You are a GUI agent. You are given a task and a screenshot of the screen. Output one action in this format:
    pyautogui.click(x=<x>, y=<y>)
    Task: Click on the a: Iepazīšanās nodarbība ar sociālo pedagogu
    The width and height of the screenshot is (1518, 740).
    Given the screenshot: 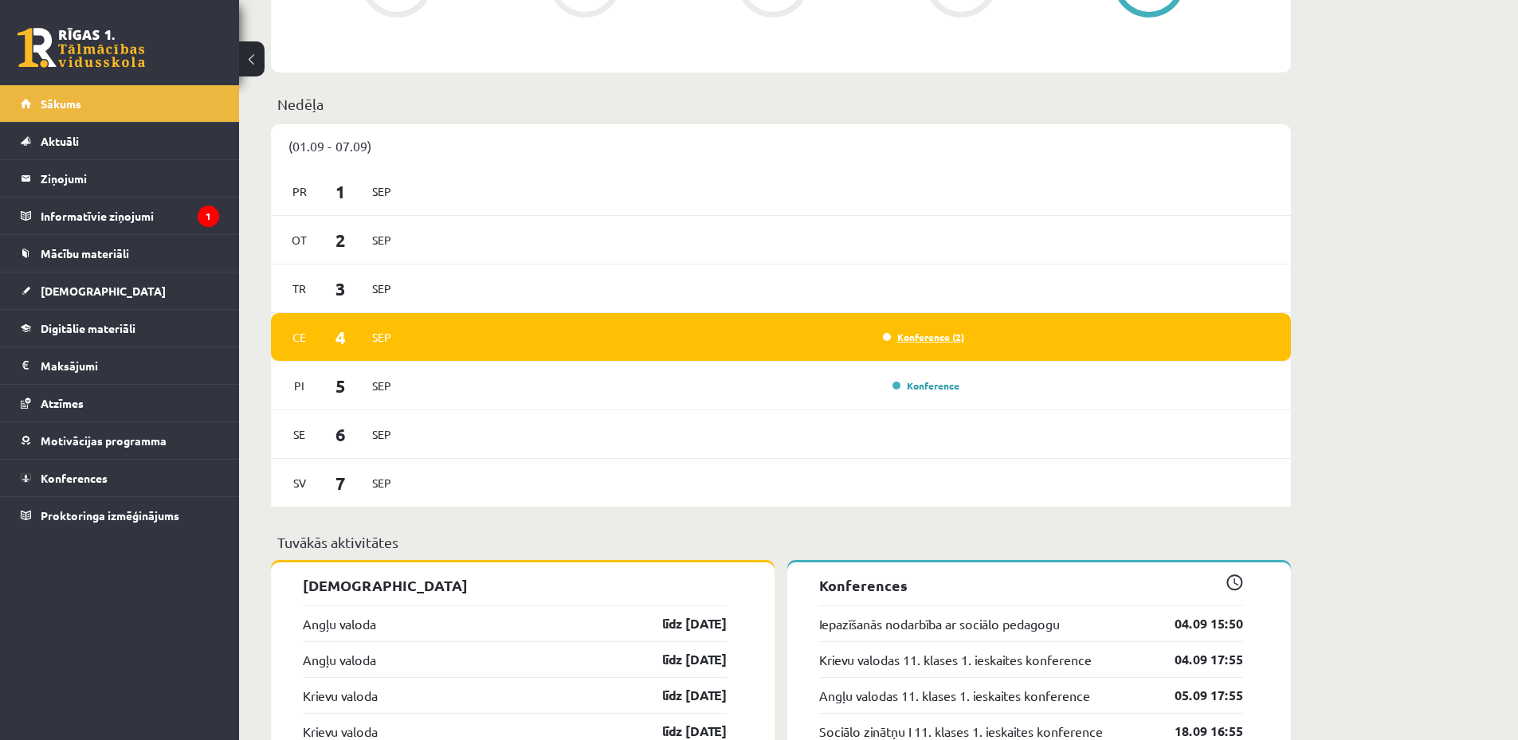 What is the action you would take?
    pyautogui.click(x=940, y=624)
    